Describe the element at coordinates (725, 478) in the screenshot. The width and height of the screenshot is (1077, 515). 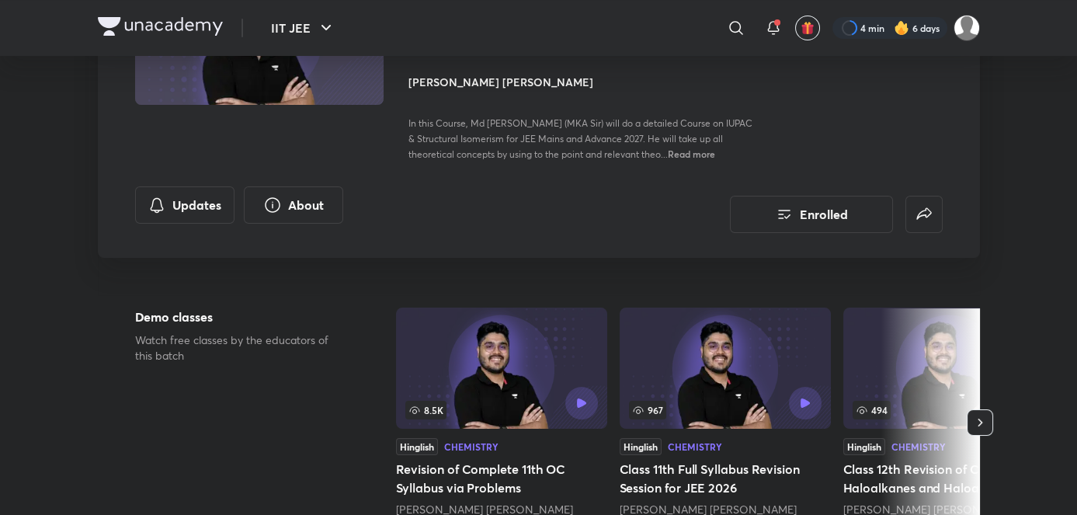
I see `h5: Class 11th Full Syllabus Revision Session for JEE 2026` at that location.